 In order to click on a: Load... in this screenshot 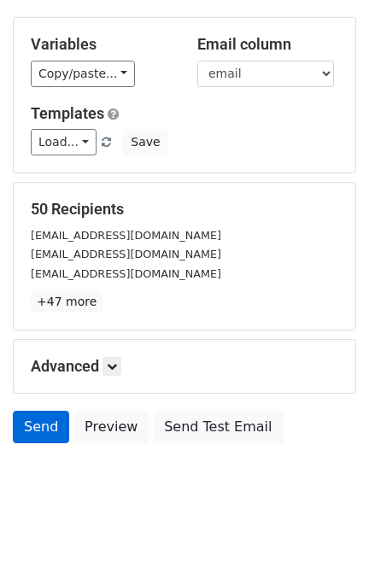, I will do `click(63, 142)`.